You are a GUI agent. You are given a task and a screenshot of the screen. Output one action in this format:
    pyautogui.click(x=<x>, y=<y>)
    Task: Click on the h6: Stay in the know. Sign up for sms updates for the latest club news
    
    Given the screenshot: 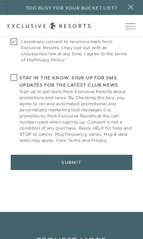 What is the action you would take?
    pyautogui.click(x=76, y=82)
    